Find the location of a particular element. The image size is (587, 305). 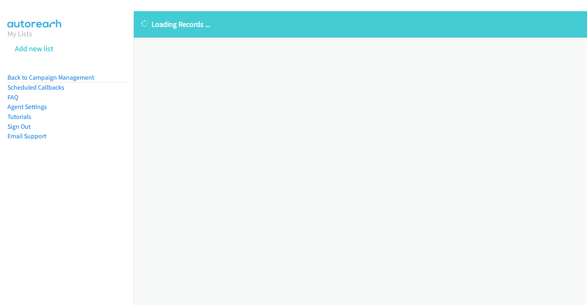

a: Add new list is located at coordinates (34, 48).